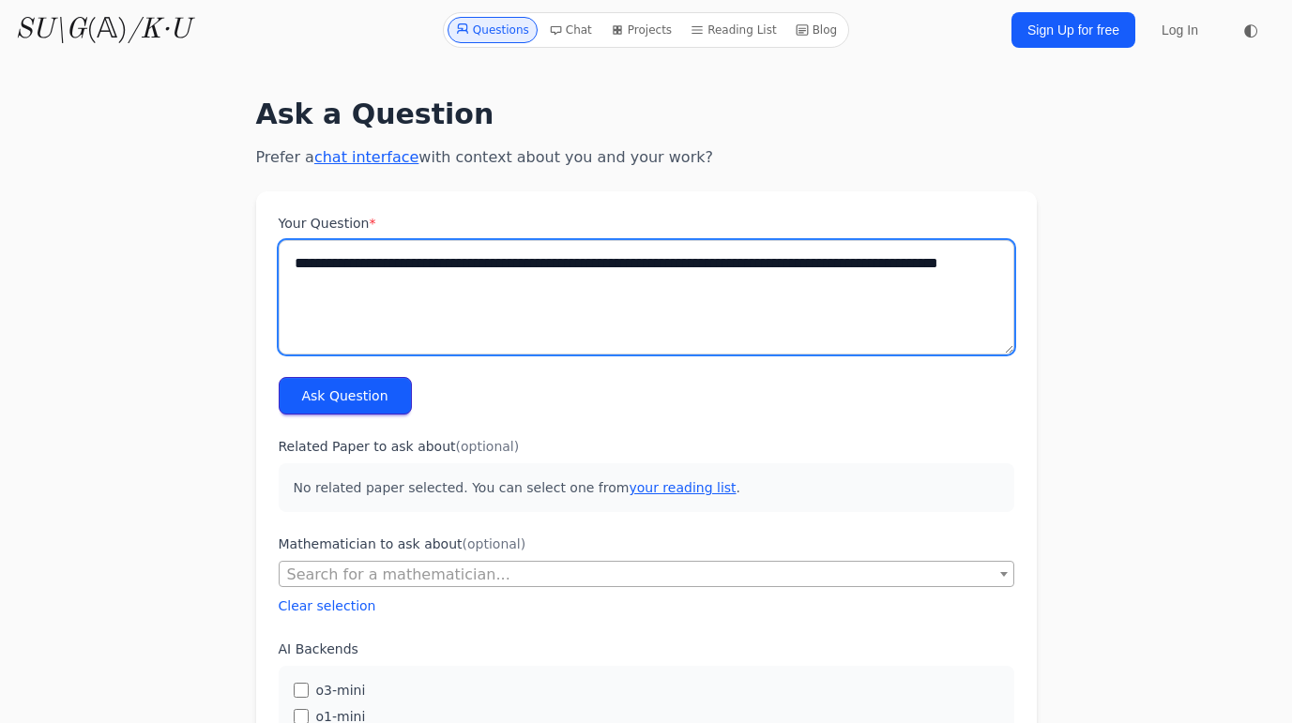  What do you see at coordinates (816, 30) in the screenshot?
I see `a: Blog` at bounding box center [816, 30].